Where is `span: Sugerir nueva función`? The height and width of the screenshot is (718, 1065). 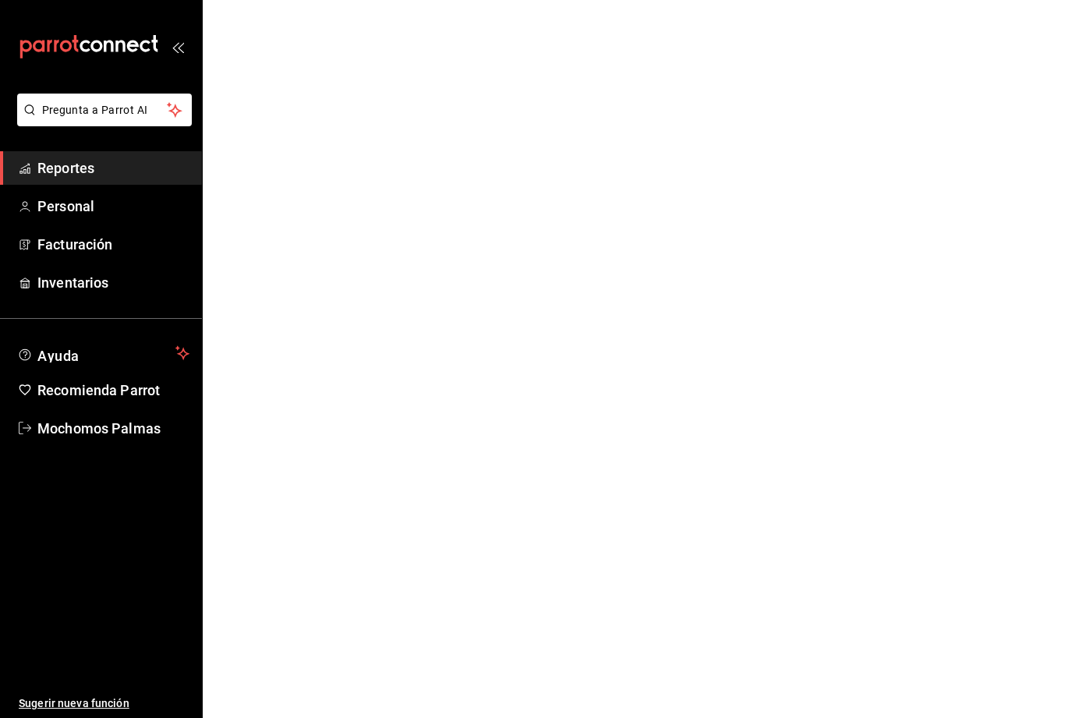 span: Sugerir nueva función is located at coordinates (104, 703).